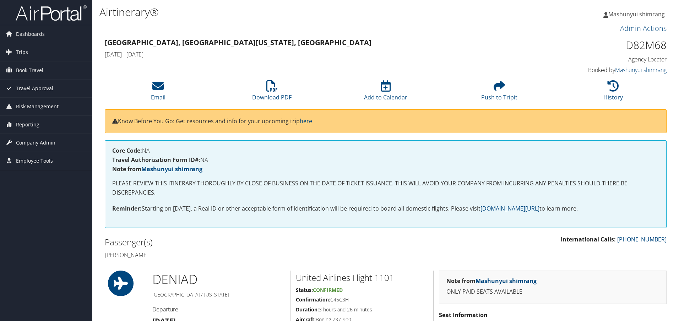 The width and height of the screenshot is (679, 321). Describe the element at coordinates (386, 93) in the screenshot. I see `a: Add to Calendar` at that location.